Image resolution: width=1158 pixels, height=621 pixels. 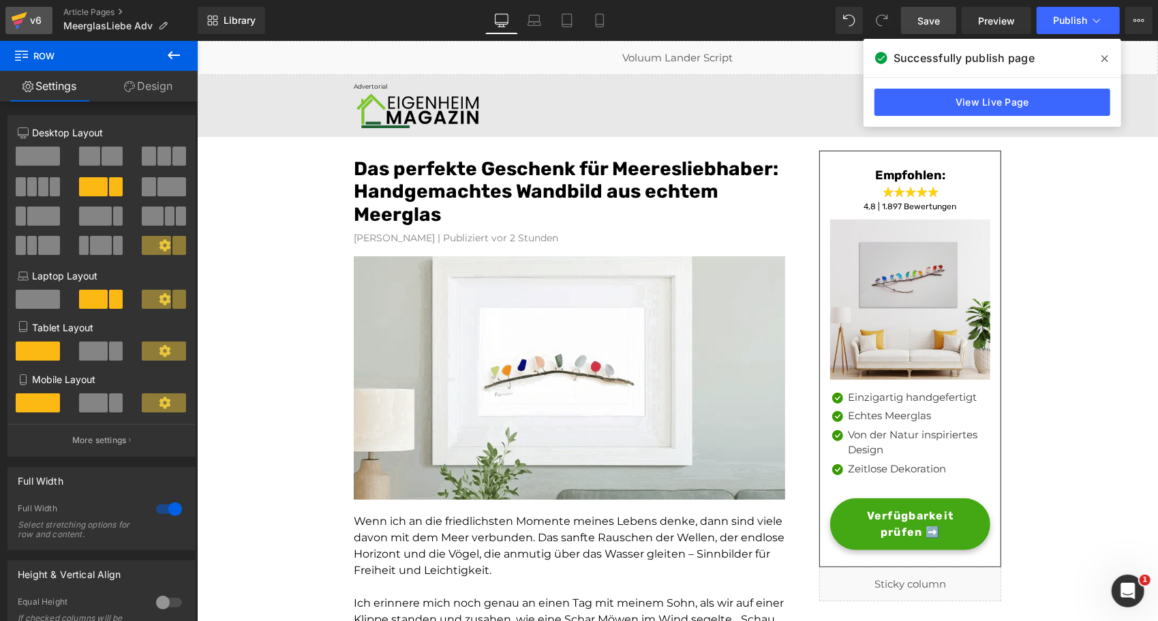 I want to click on button: More settings, so click(x=102, y=440).